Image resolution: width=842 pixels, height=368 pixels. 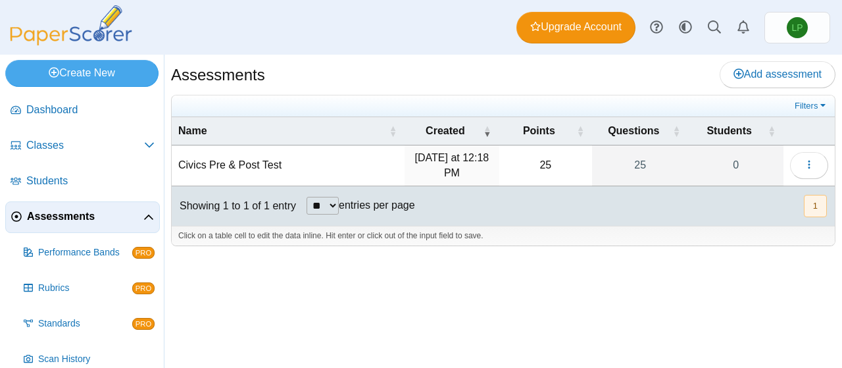 I want to click on a: 0, so click(x=735, y=165).